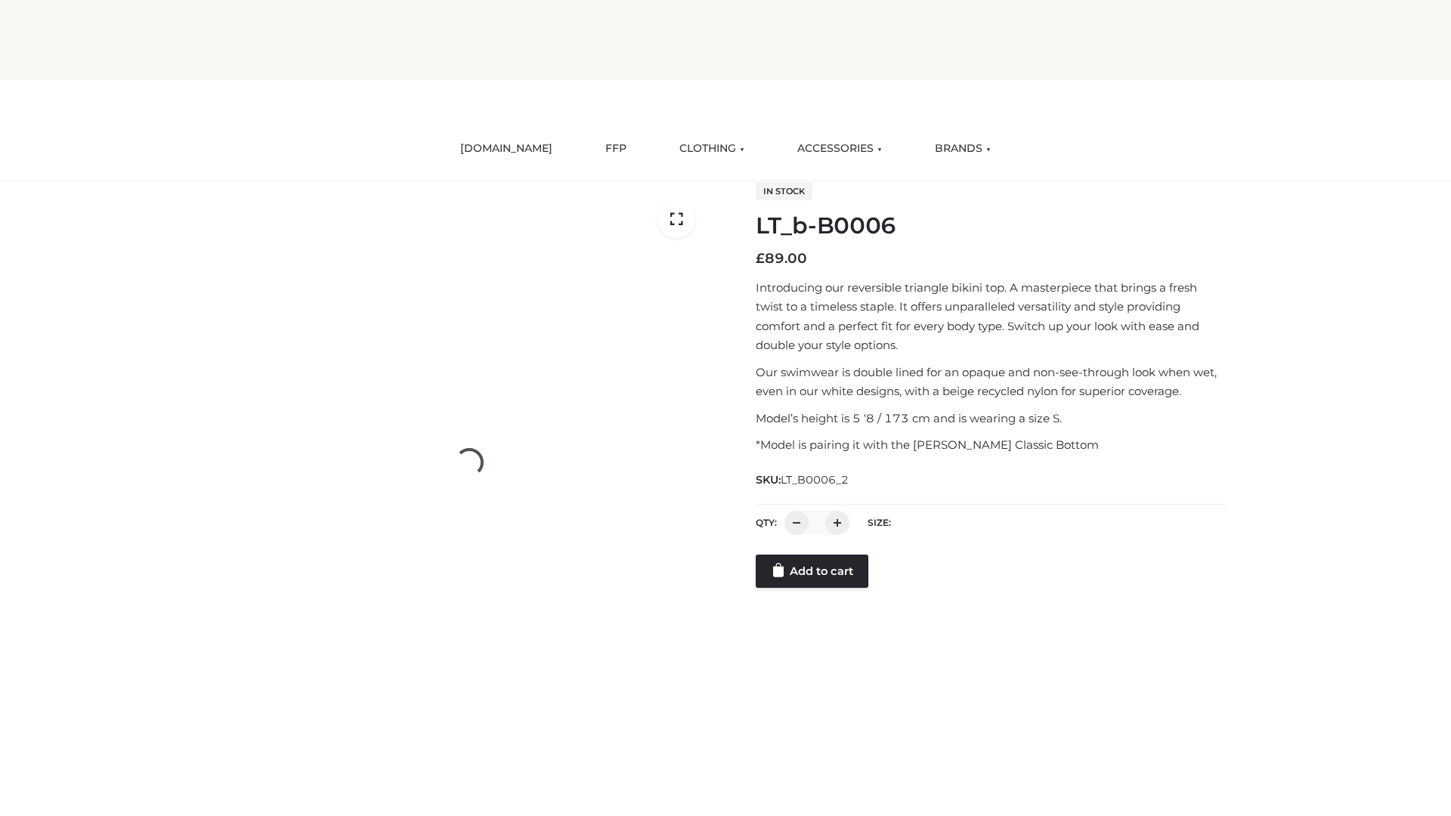  What do you see at coordinates (784, 191) in the screenshot?
I see `span: In stock` at bounding box center [784, 191].